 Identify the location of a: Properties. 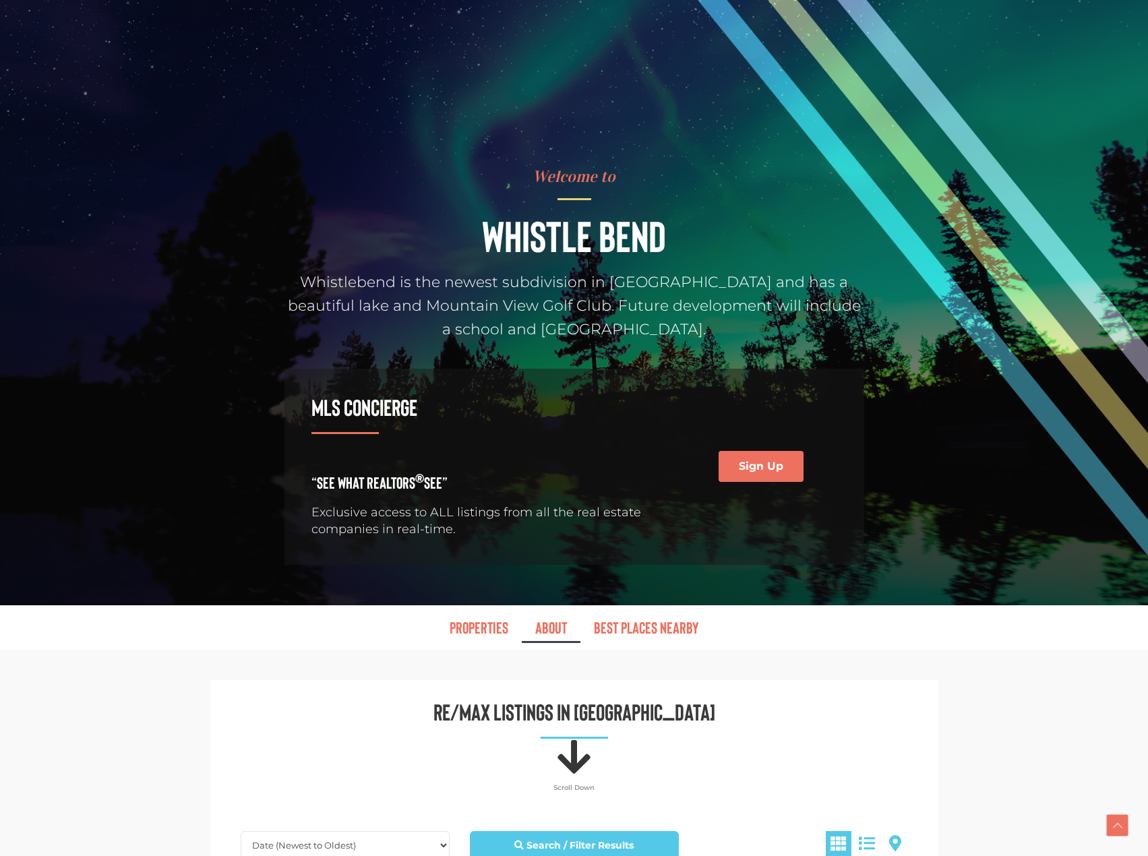
(479, 628).